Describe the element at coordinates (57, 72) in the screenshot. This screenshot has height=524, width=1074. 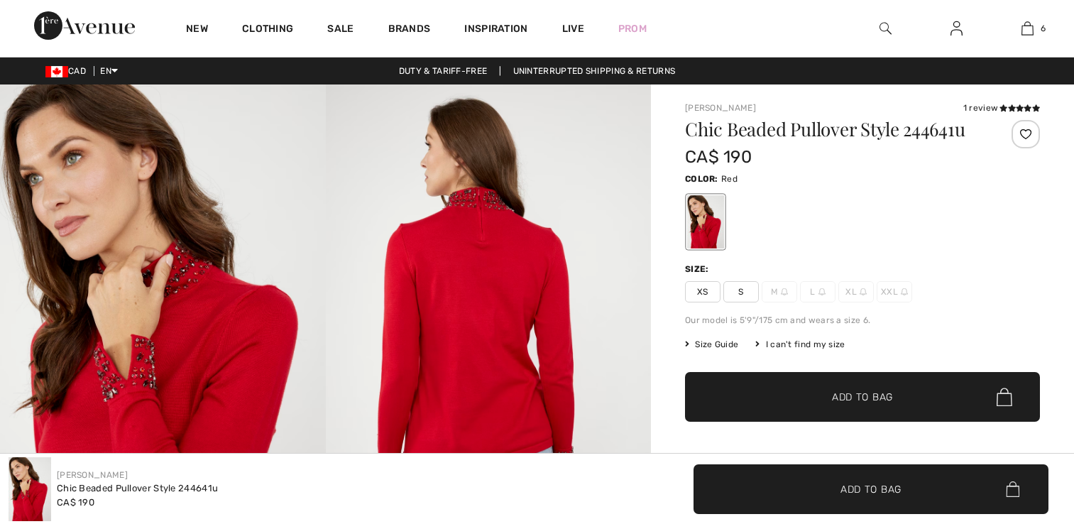
I see `img: Canadian Dollar` at that location.